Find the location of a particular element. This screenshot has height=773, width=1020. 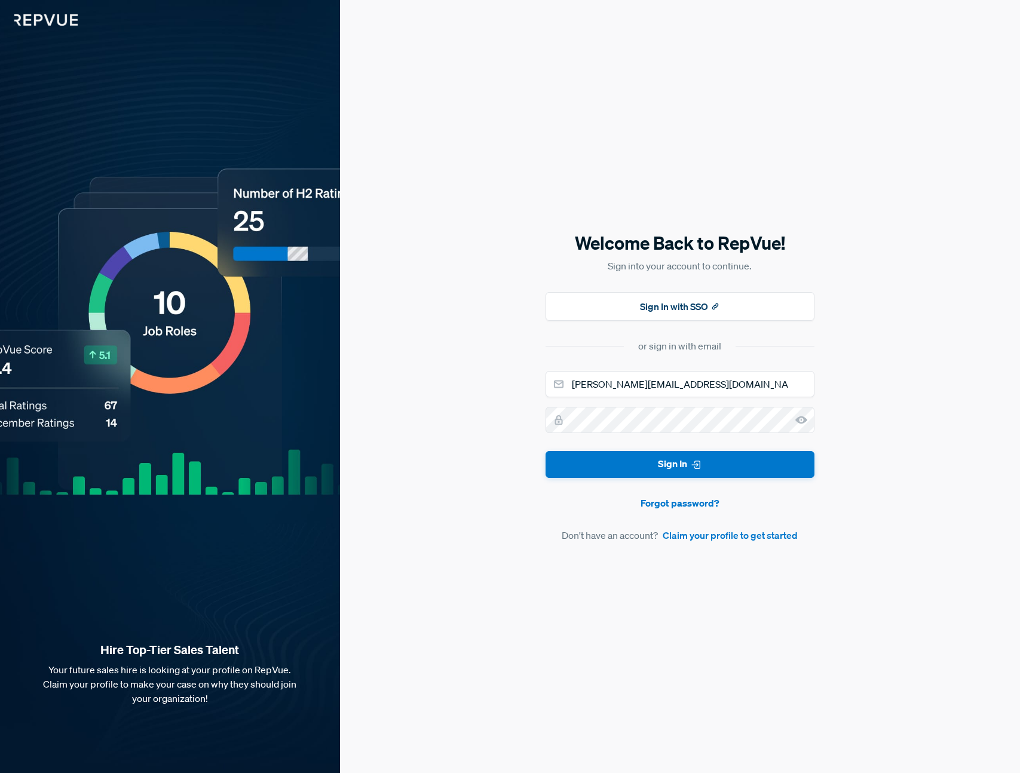

button: Sign In is located at coordinates (680, 464).